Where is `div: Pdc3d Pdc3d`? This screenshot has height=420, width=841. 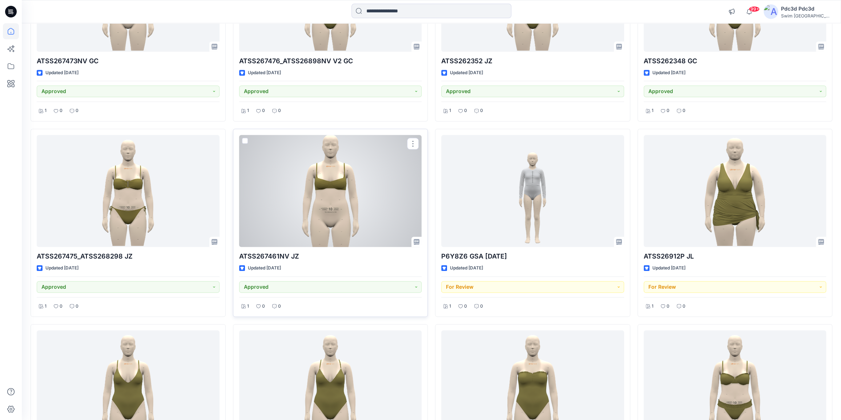 div: Pdc3d Pdc3d is located at coordinates (806, 9).